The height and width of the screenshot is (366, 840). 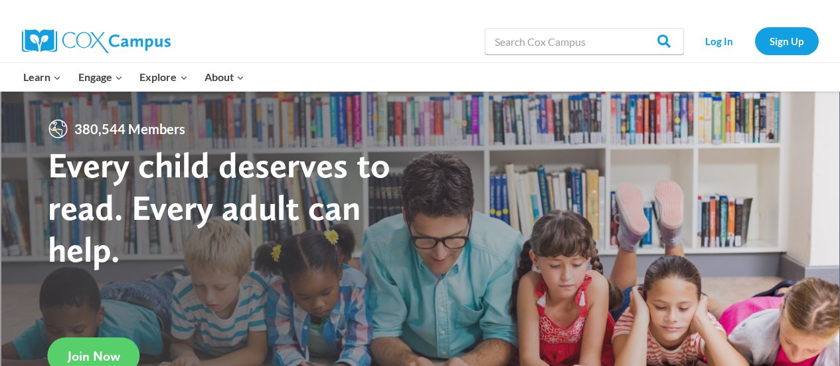 I want to click on span: Engage, so click(x=100, y=77).